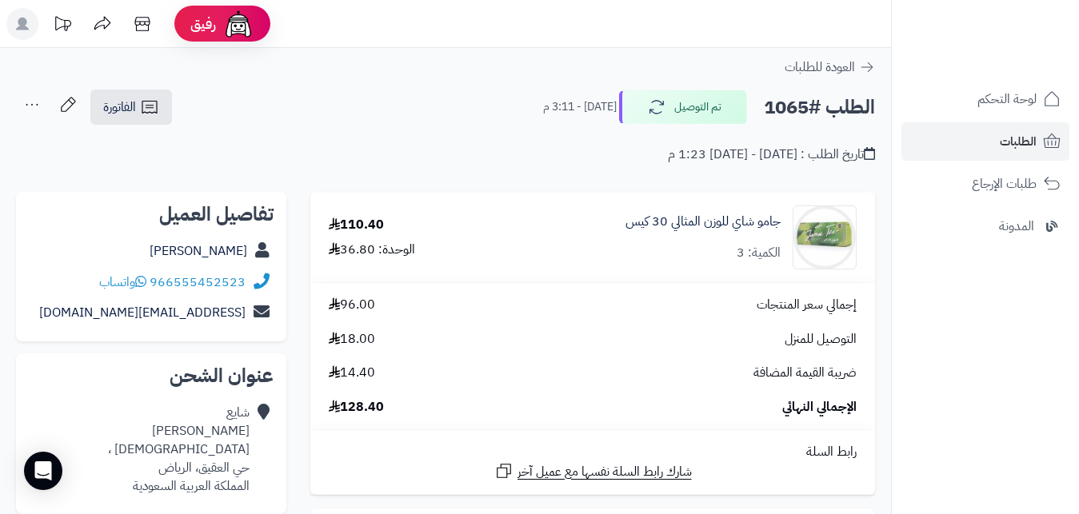 The height and width of the screenshot is (514, 1079). I want to click on span: 14.40, so click(352, 373).